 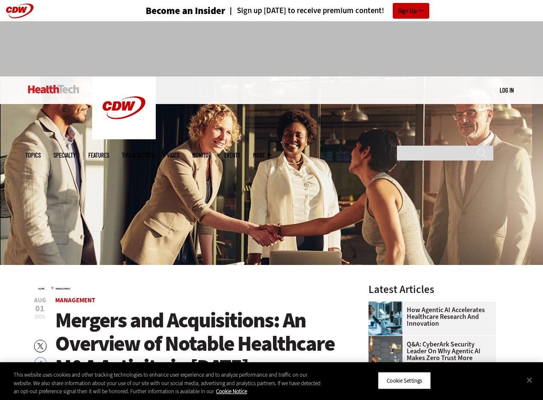 What do you see at coordinates (232, 391) in the screenshot?
I see `a: More information about your privacy` at bounding box center [232, 391].